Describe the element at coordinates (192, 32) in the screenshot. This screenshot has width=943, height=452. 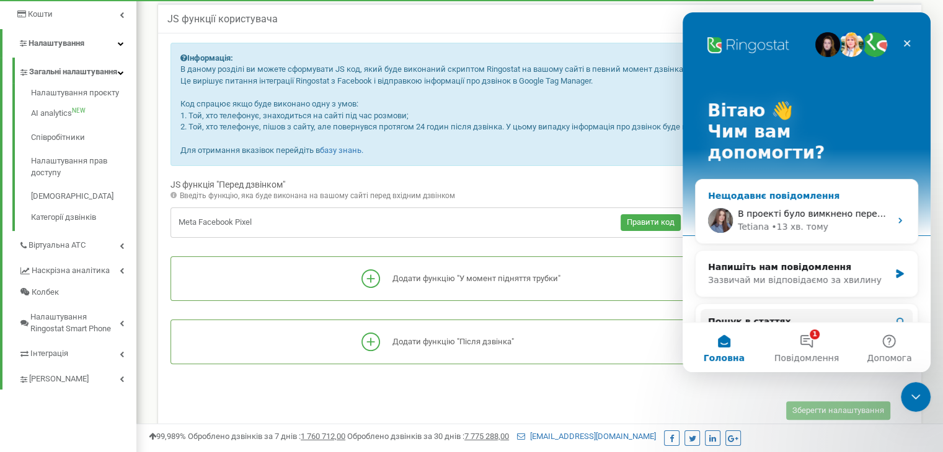
I see `img: Profile image for Ringostat` at that location.